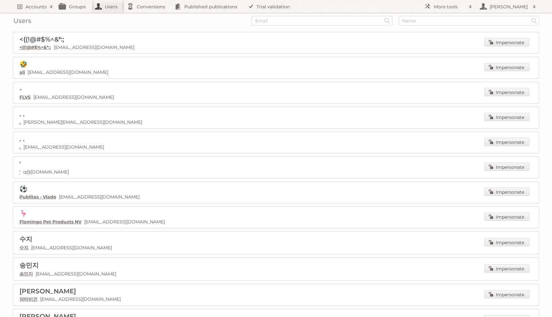 The width and height of the screenshot is (552, 317). What do you see at coordinates (51, 222) in the screenshot?
I see `a: Flamingo Pet Products NV` at bounding box center [51, 222].